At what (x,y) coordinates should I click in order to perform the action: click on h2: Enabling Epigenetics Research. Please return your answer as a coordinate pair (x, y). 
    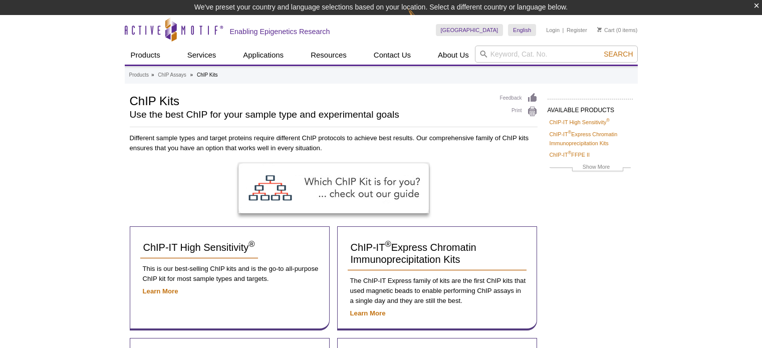
    Looking at the image, I should click on (280, 32).